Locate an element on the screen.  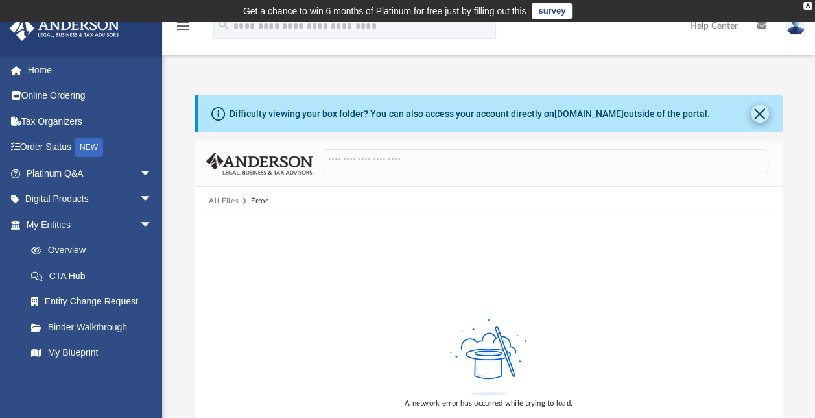
i: menu is located at coordinates (183, 26).